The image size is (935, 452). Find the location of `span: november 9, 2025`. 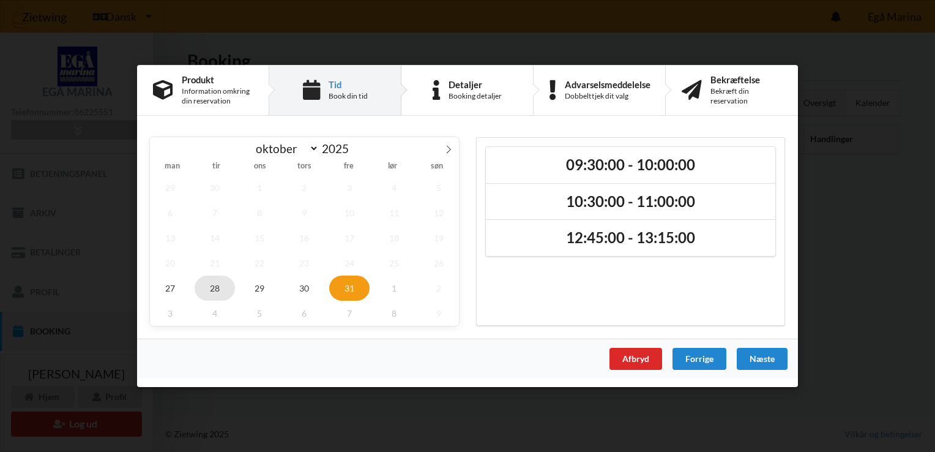

span: november 9, 2025 is located at coordinates (439, 313).